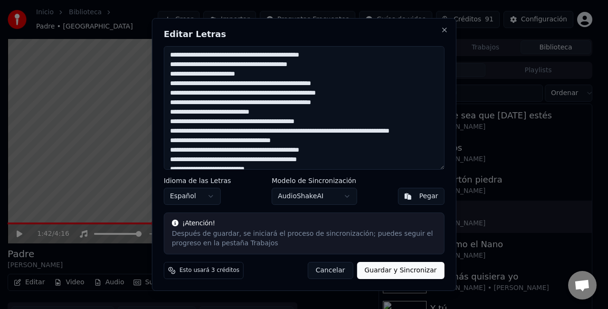  What do you see at coordinates (209, 270) in the screenshot?
I see `span: Esto usará 3 créditos` at bounding box center [209, 270].